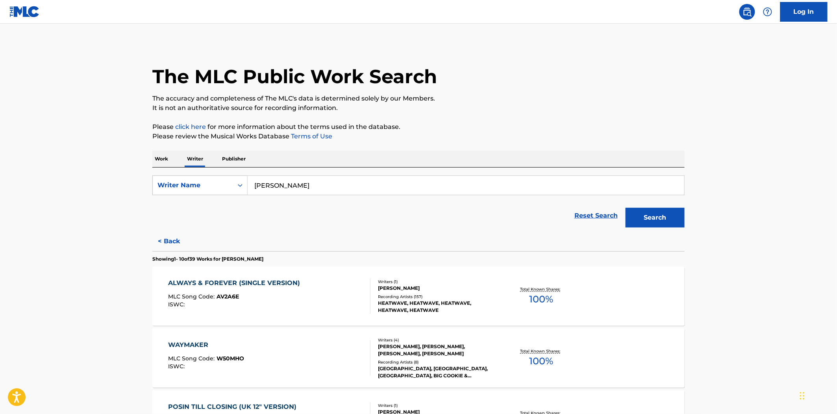 Image resolution: width=837 pixels, height=414 pixels. I want to click on p: Work, so click(162, 159).